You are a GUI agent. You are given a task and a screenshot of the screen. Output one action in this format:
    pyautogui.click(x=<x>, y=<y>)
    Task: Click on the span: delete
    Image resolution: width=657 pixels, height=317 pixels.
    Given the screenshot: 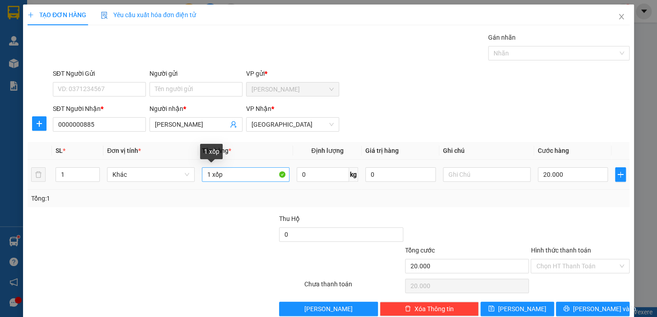 What is the action you would take?
    pyautogui.click(x=408, y=309)
    